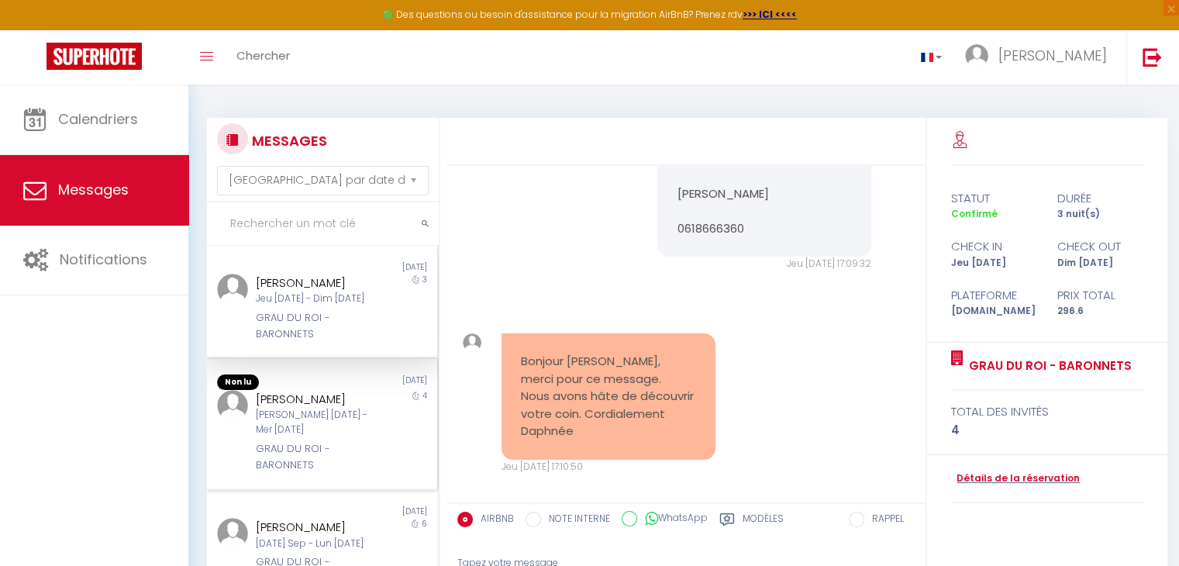  What do you see at coordinates (93, 189) in the screenshot?
I see `span: Messages` at bounding box center [93, 189].